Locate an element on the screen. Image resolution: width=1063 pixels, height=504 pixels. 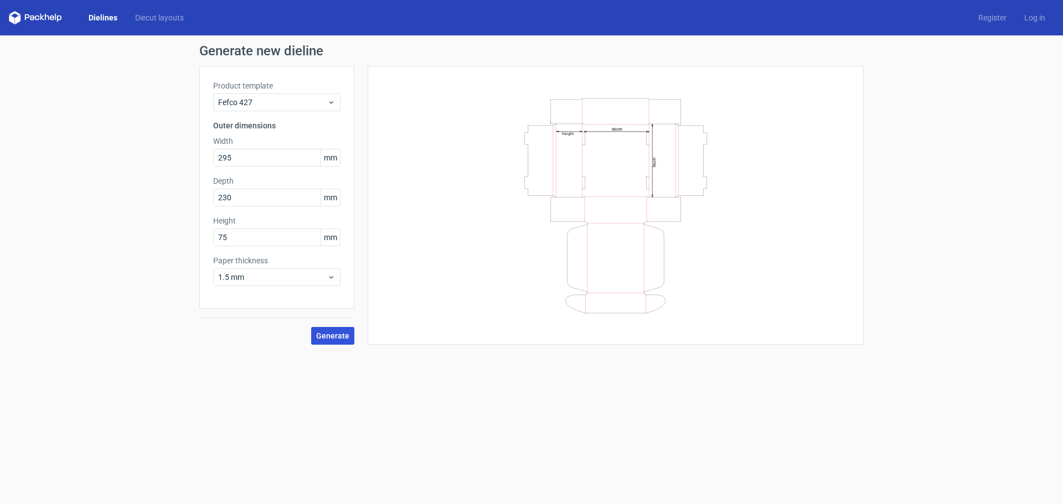
a: Register is located at coordinates (992, 18).